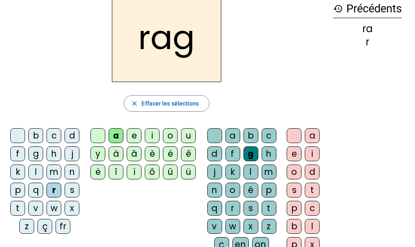 The height and width of the screenshot is (247, 415). What do you see at coordinates (170, 172) in the screenshot?
I see `div: û` at bounding box center [170, 172].